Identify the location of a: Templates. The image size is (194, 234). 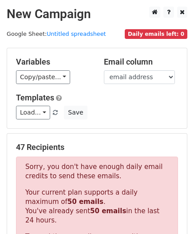
(35, 97).